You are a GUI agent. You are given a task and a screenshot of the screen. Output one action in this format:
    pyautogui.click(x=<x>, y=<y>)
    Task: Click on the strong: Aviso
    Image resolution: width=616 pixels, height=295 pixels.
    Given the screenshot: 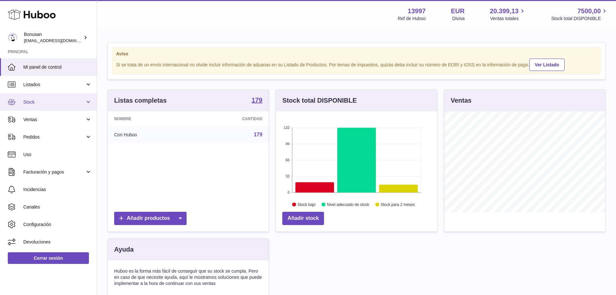 What is the action you would take?
    pyautogui.click(x=356, y=54)
    